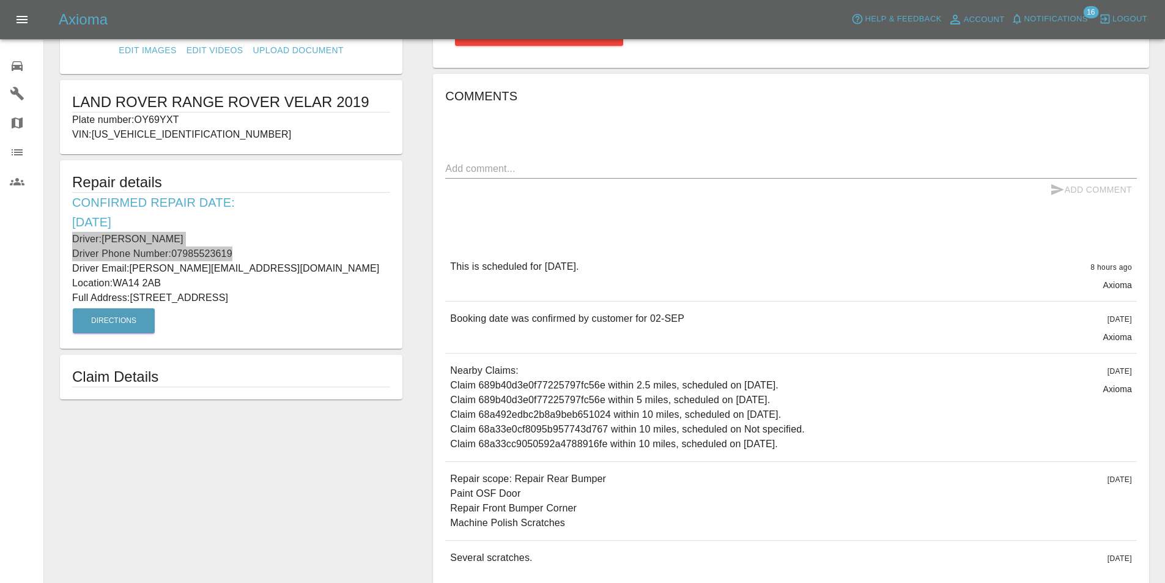 The image size is (1165, 583). What do you see at coordinates (1050, 19) in the screenshot?
I see `button: Notifications` at bounding box center [1050, 19].